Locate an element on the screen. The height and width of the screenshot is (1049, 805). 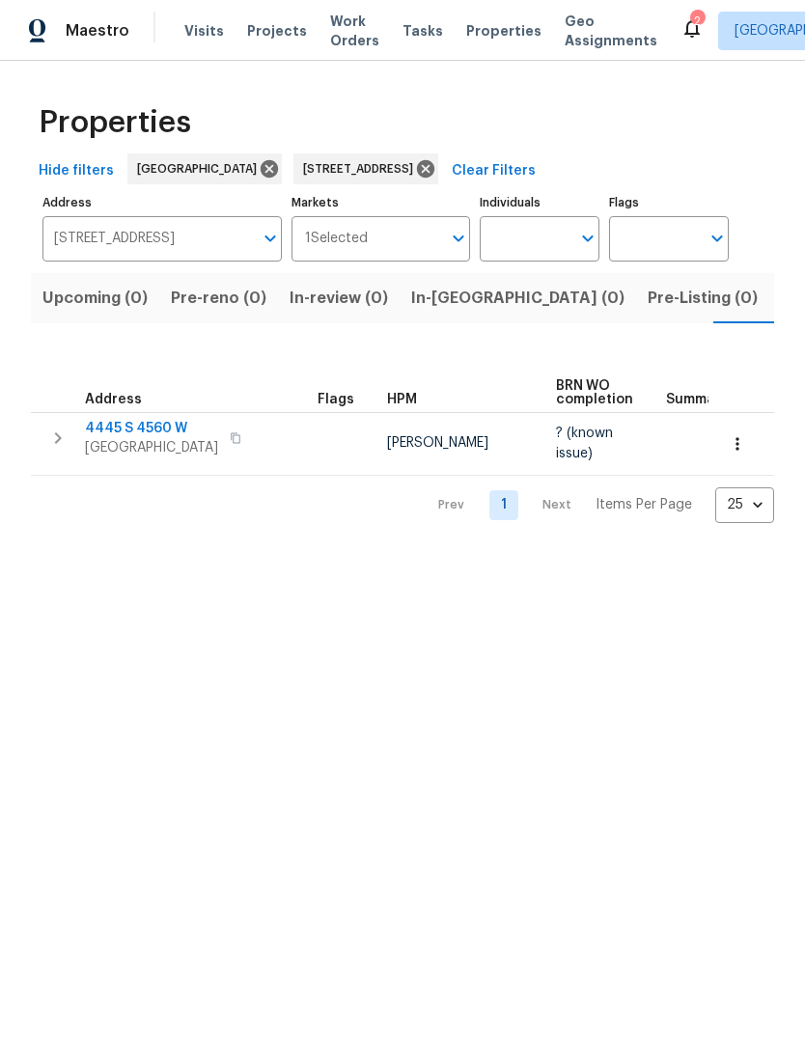
p: Items Per Page is located at coordinates (643, 505).